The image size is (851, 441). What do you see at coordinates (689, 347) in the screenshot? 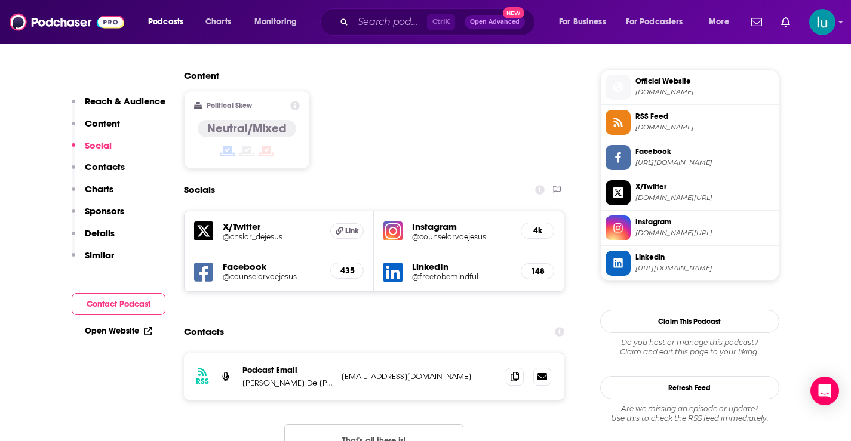
I see `div: Claim and edit this page to your liking.` at bounding box center [689, 347].